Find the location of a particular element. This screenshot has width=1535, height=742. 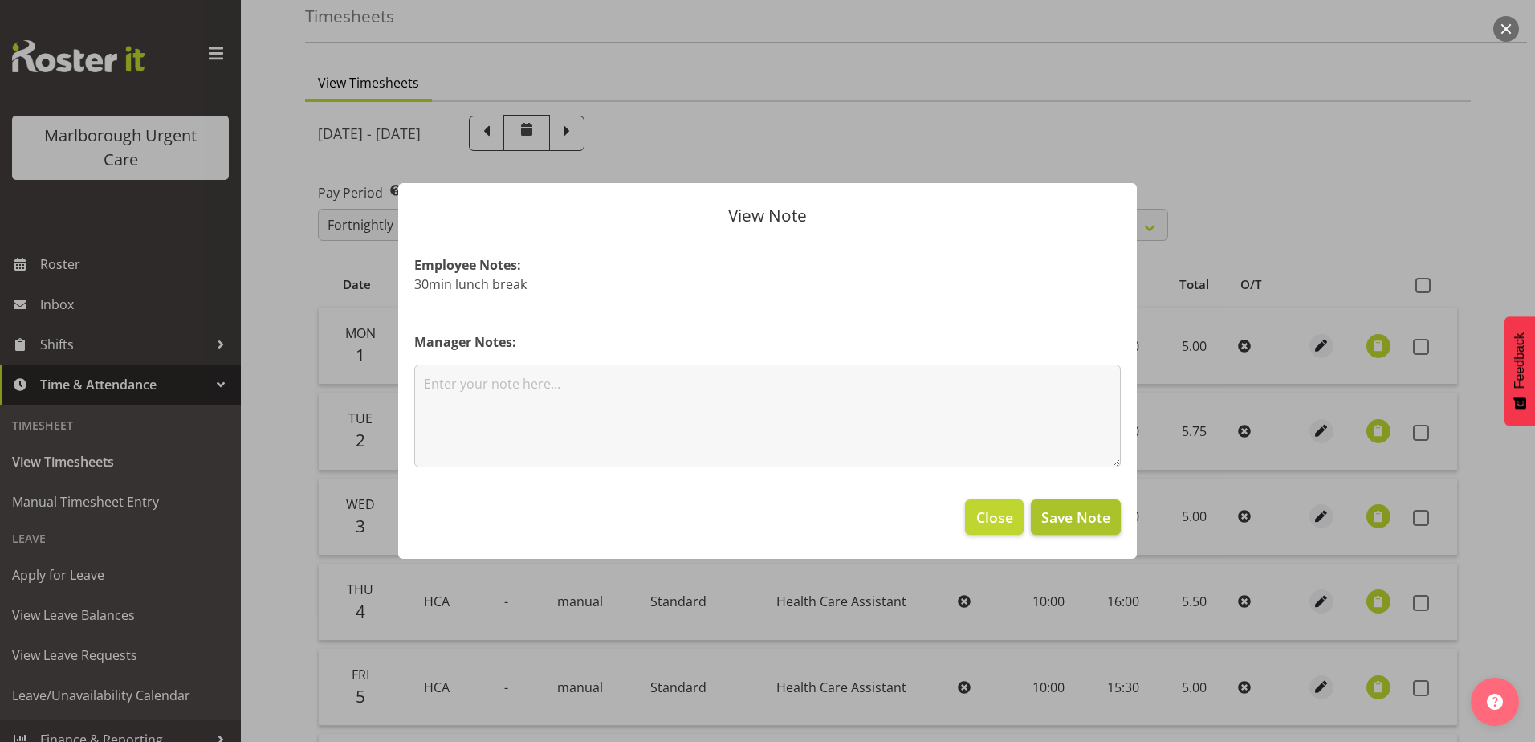

img: help-xxl-2.png is located at coordinates (1495, 702).